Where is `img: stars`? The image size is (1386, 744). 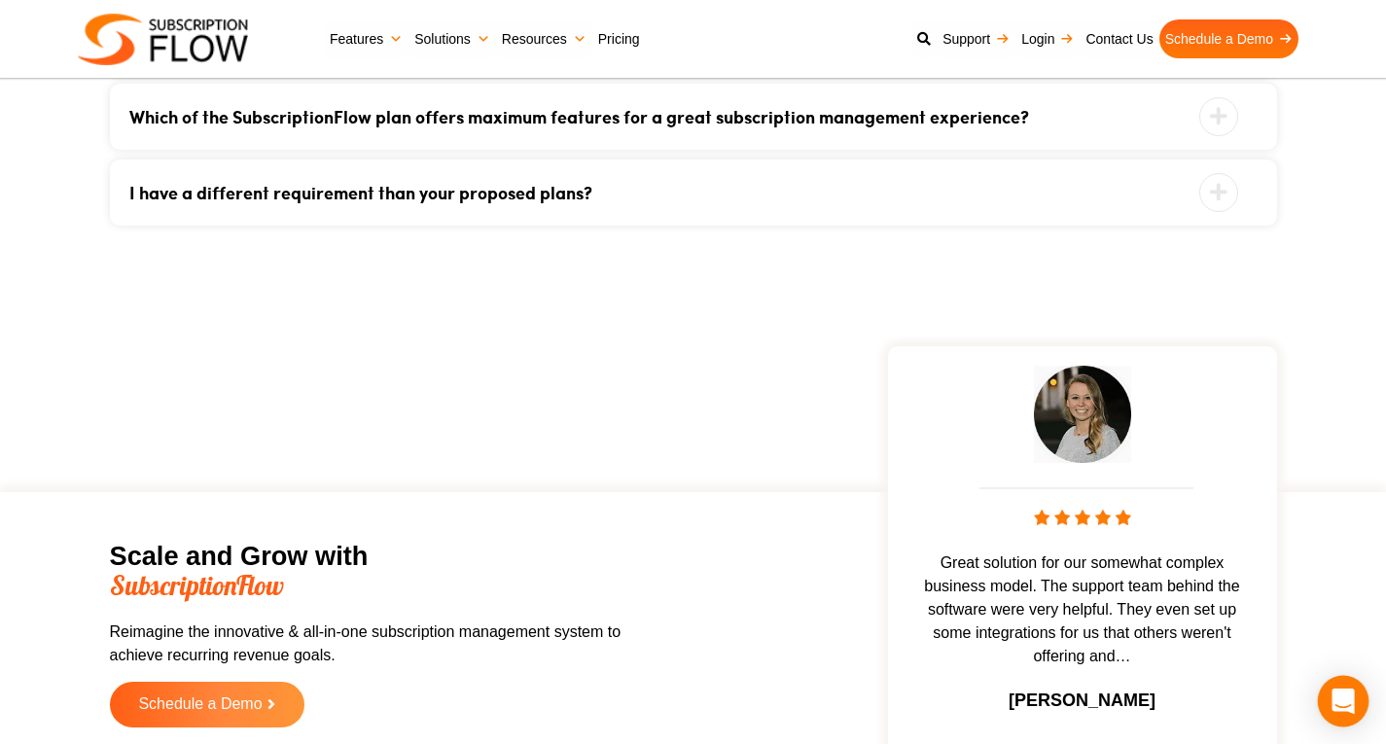 img: stars is located at coordinates (1083, 518).